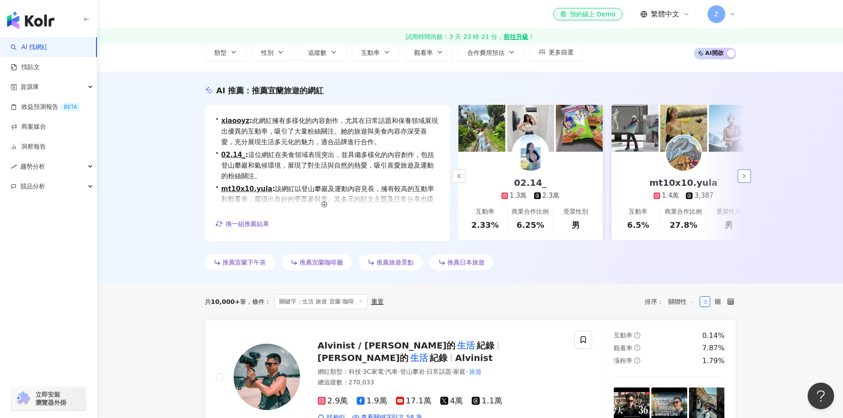 The width and height of the screenshot is (843, 418). What do you see at coordinates (220, 53) in the screenshot?
I see `span: 類型` at bounding box center [220, 53].